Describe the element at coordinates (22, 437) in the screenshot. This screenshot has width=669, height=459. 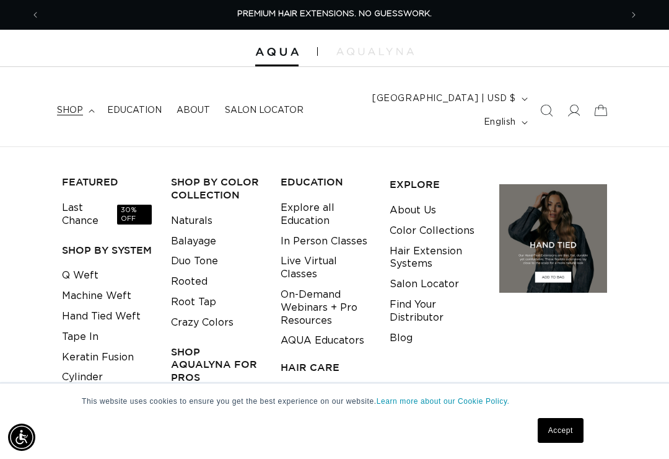
I see `div: Accessibility Menu` at that location.